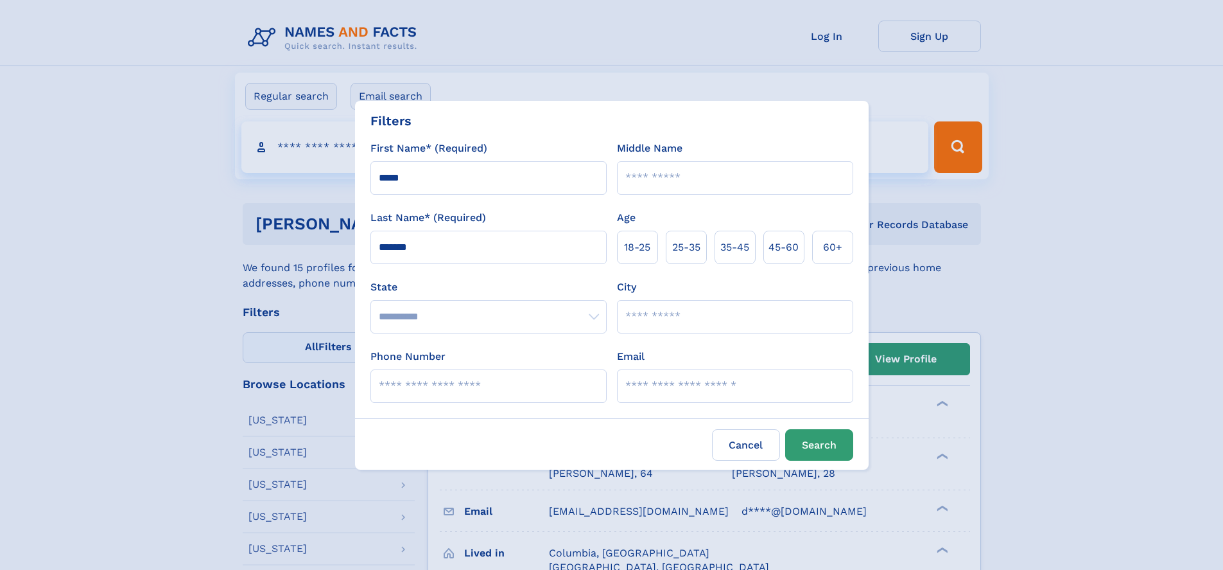 The height and width of the screenshot is (570, 1223). Describe the element at coordinates (631, 356) in the screenshot. I see `label: Email` at that location.